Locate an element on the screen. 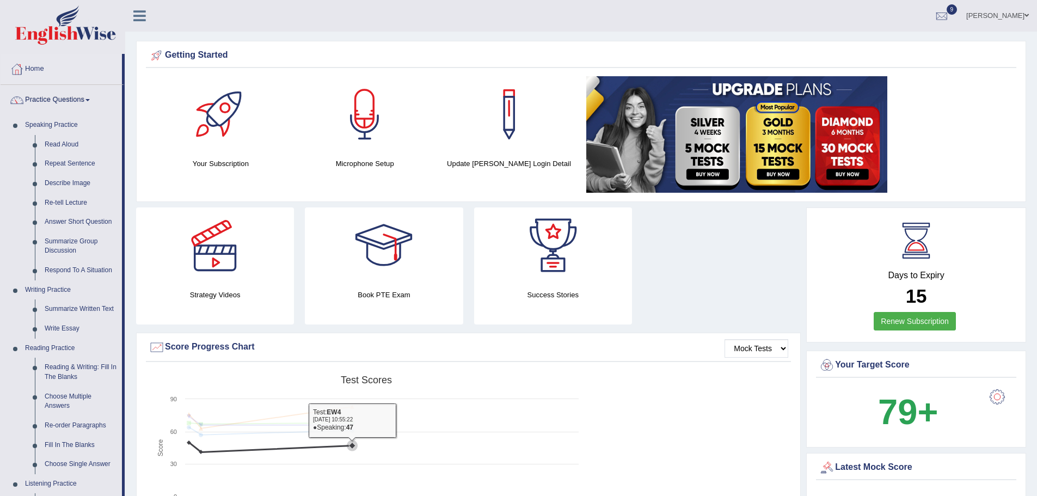  text: 30 is located at coordinates (174, 464).